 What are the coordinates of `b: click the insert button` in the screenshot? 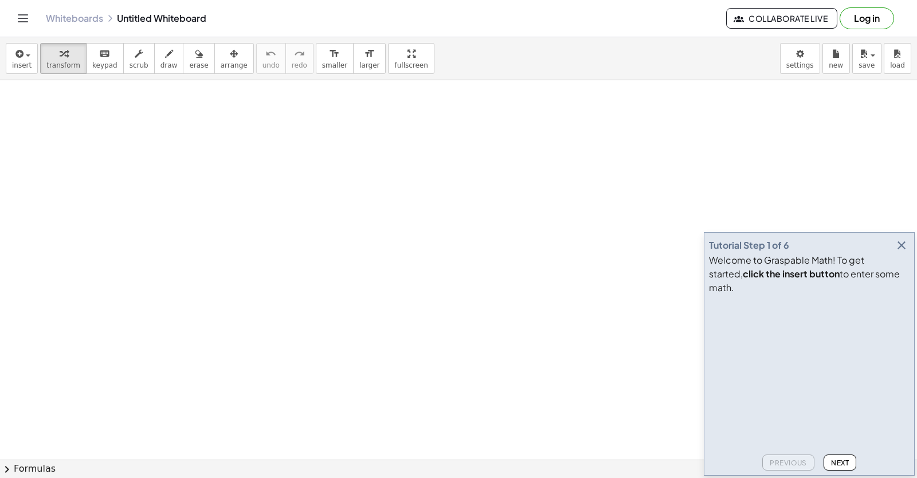 It's located at (791, 273).